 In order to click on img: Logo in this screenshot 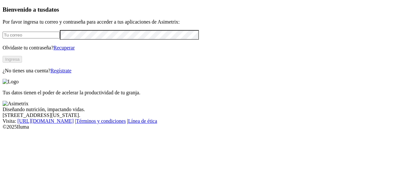, I will do `click(11, 82)`.